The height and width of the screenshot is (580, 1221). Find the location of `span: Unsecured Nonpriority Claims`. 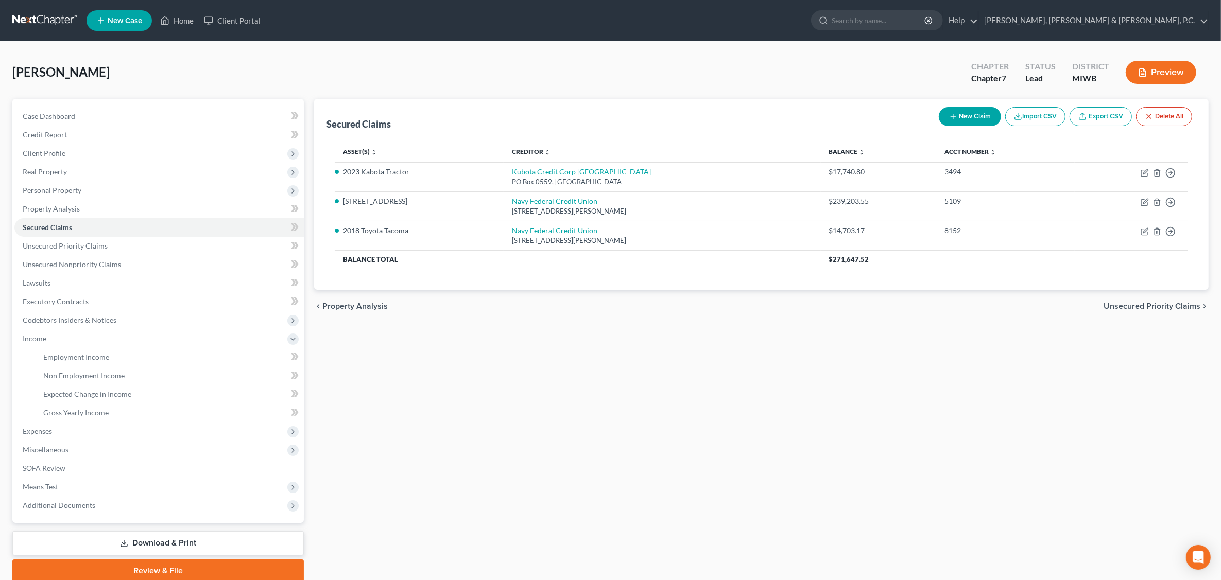

span: Unsecured Nonpriority Claims is located at coordinates (72, 264).